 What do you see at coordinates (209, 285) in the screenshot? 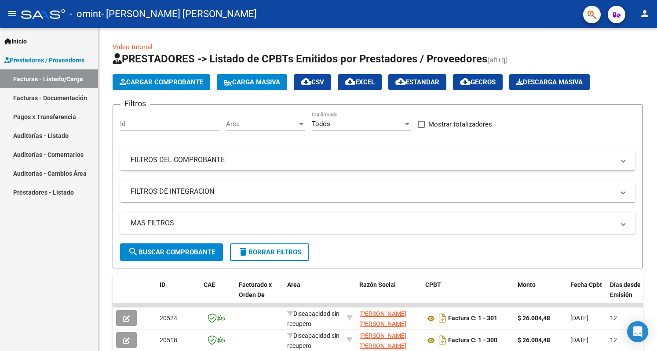
I see `span: CAE` at bounding box center [209, 285].